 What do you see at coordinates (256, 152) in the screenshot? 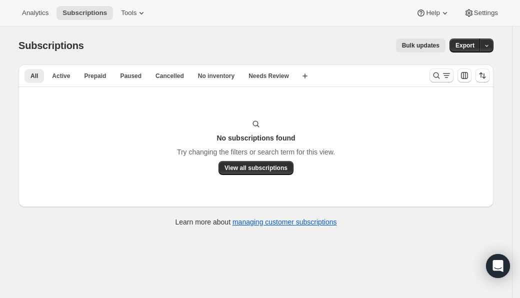
I see `p: Try changing the filters or search term for this view.` at bounding box center [256, 152].